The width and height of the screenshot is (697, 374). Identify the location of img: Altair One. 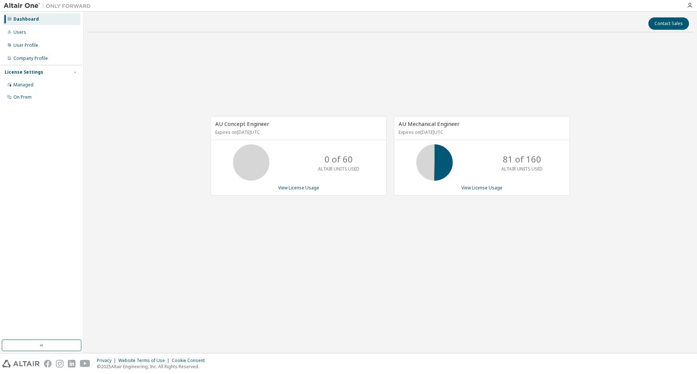
(49, 6).